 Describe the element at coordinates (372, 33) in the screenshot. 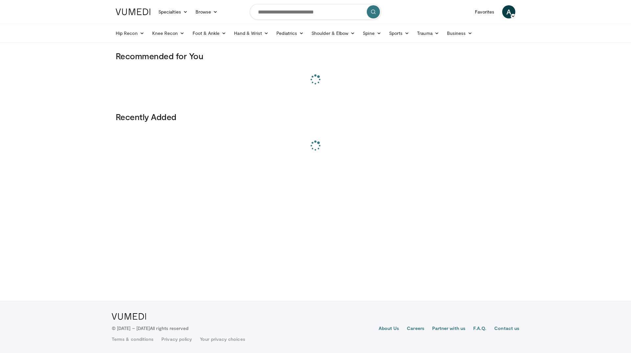

I see `a: Spine` at that location.